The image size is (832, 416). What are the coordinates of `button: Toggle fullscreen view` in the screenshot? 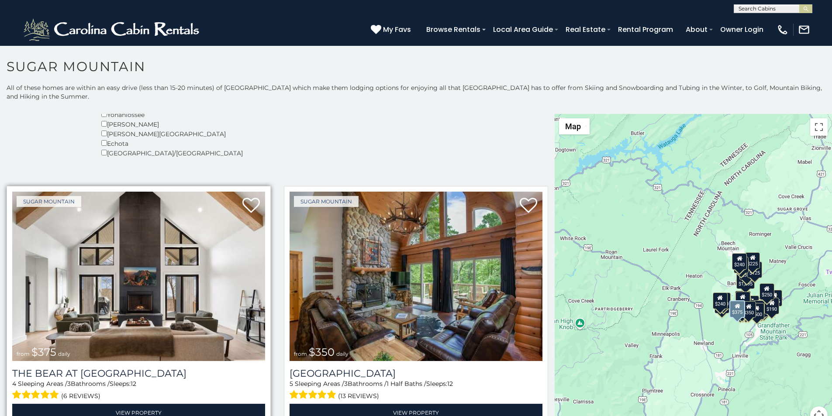 It's located at (819, 127).